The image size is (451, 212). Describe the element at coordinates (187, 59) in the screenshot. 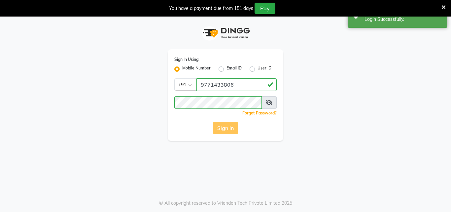

I see `label: Sign In Using:` at that location.